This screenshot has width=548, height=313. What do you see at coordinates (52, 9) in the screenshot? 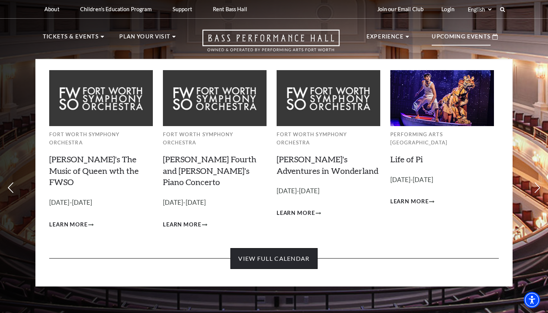
I see `p: About` at bounding box center [52, 9].